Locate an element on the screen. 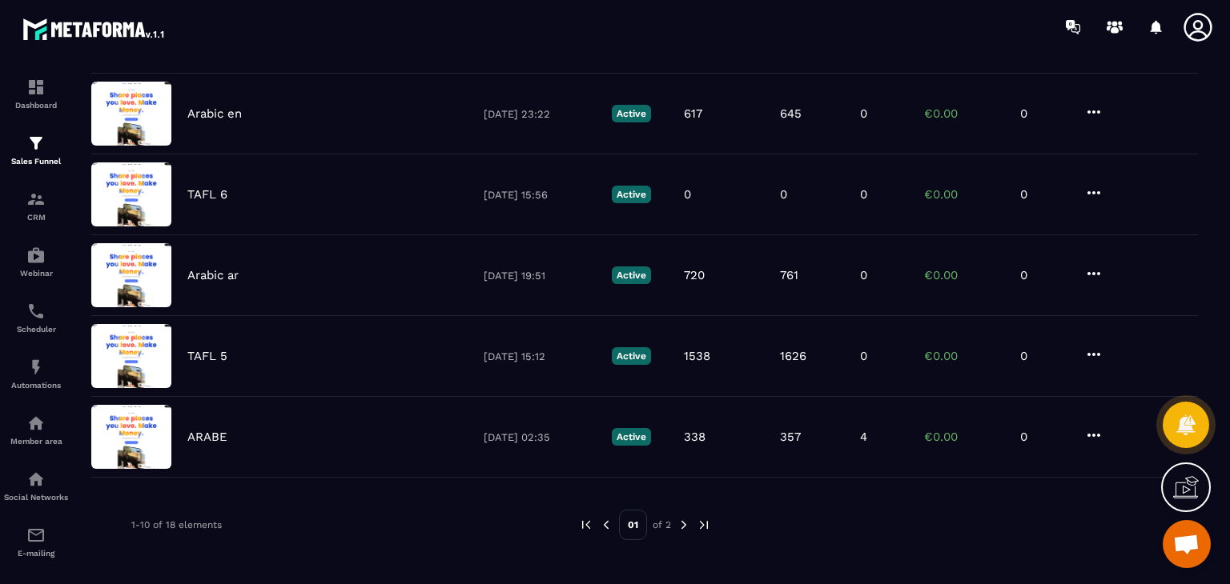  p: Arabic en is located at coordinates (215, 114).